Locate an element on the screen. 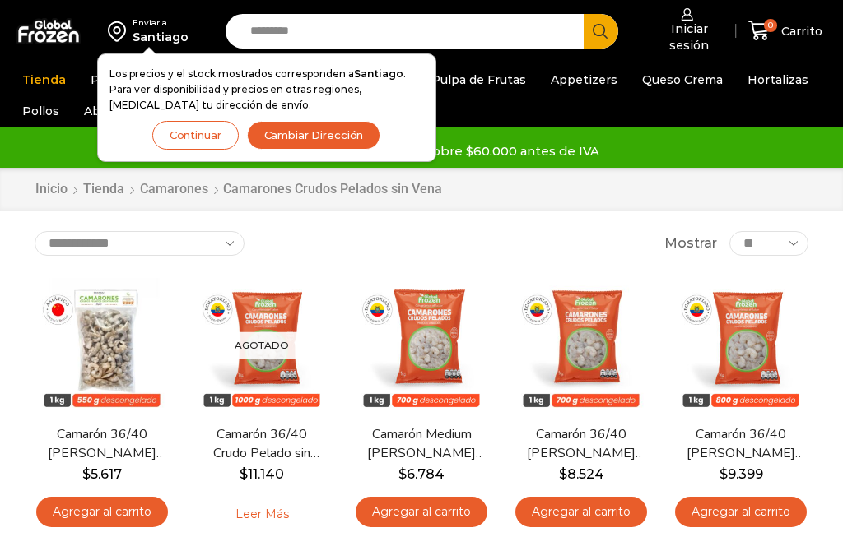 The height and width of the screenshot is (537, 843). a: Camarones is located at coordinates (174, 189).